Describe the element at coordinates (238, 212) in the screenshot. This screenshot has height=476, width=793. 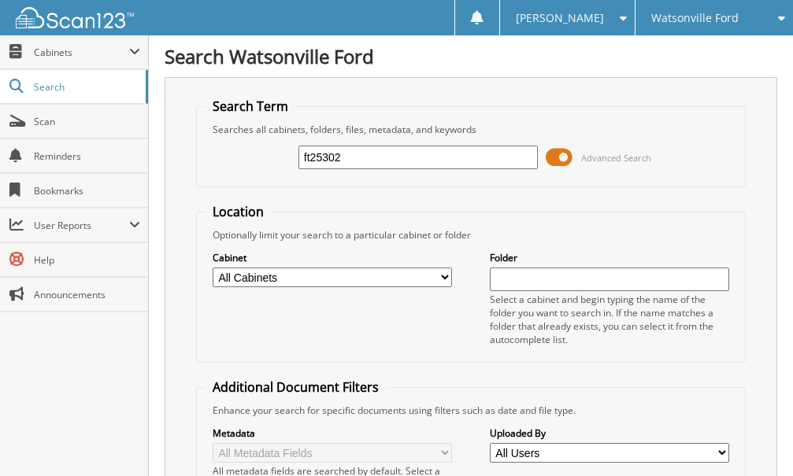
I see `legend: Location` at that location.